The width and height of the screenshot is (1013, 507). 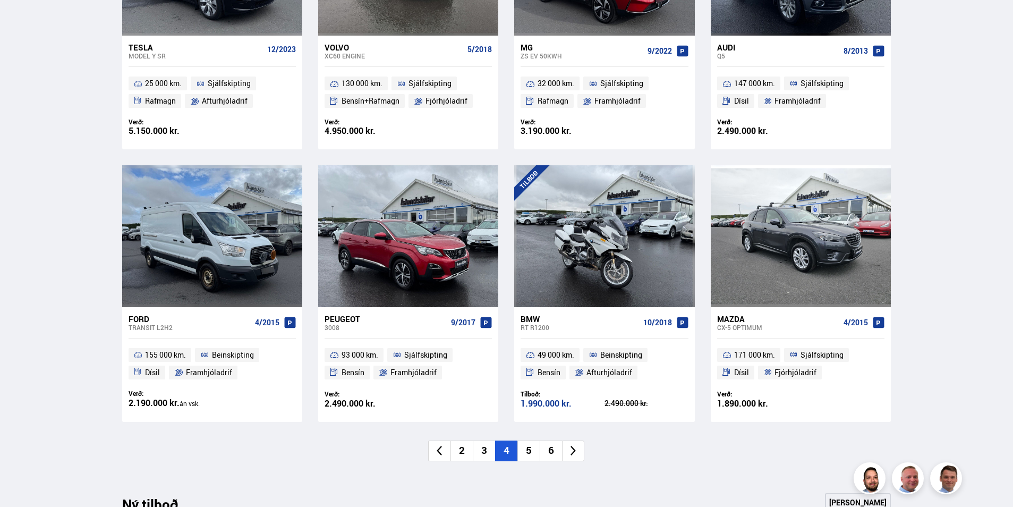 I want to click on div: 3.190.000 kr., so click(x=562, y=131).